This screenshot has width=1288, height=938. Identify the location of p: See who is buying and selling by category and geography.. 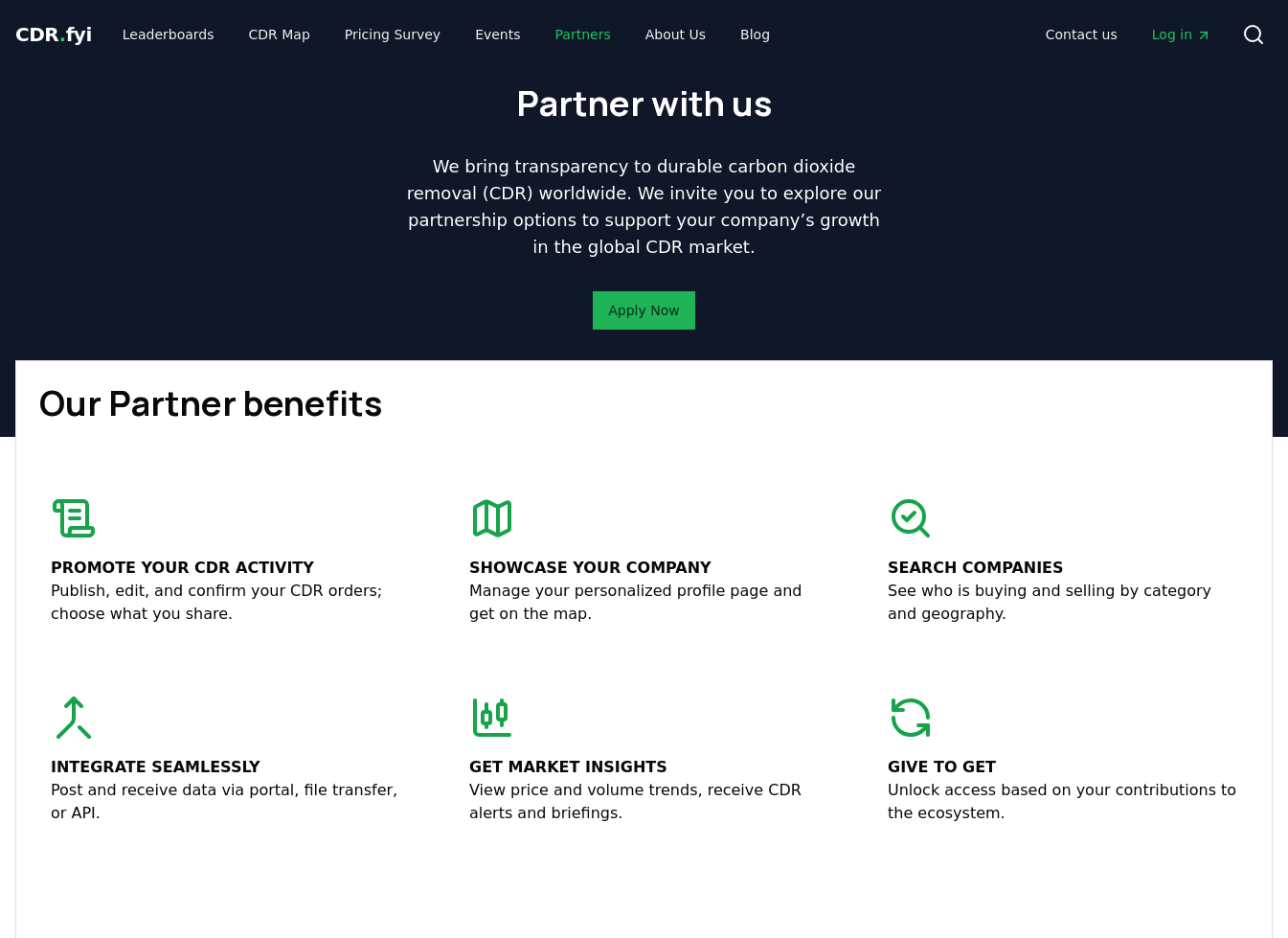
(1063, 603).